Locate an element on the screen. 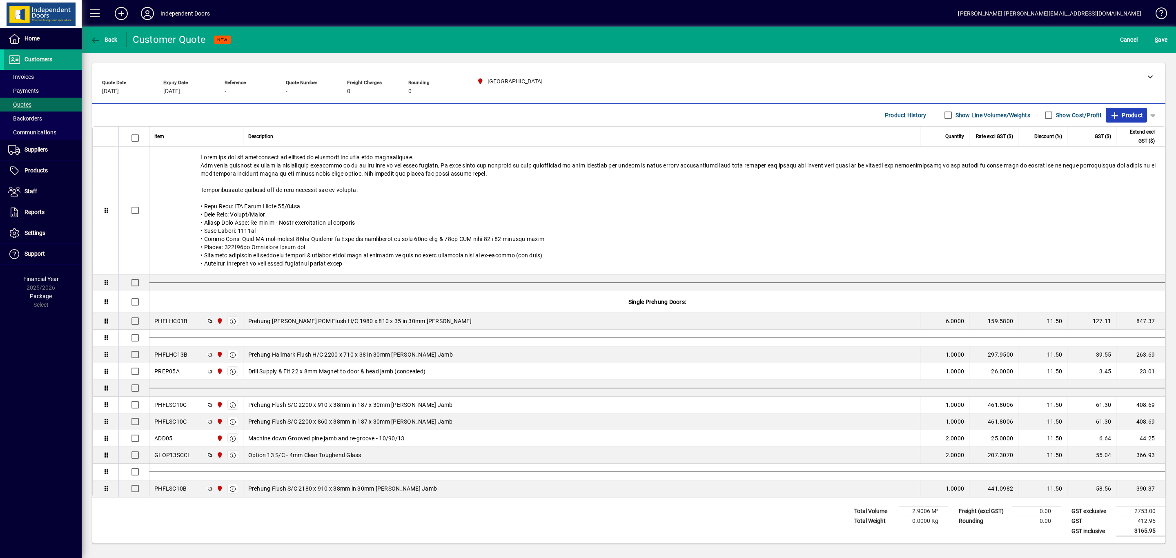  span: Invoices is located at coordinates (21, 77).